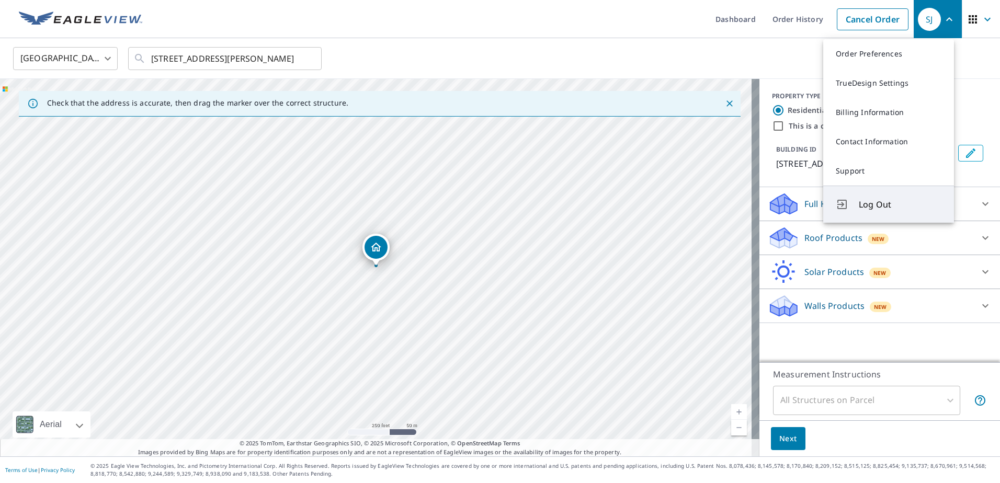 The height and width of the screenshot is (483, 1000). Describe the element at coordinates (872, 19) in the screenshot. I see `a: Cancel Order` at that location.